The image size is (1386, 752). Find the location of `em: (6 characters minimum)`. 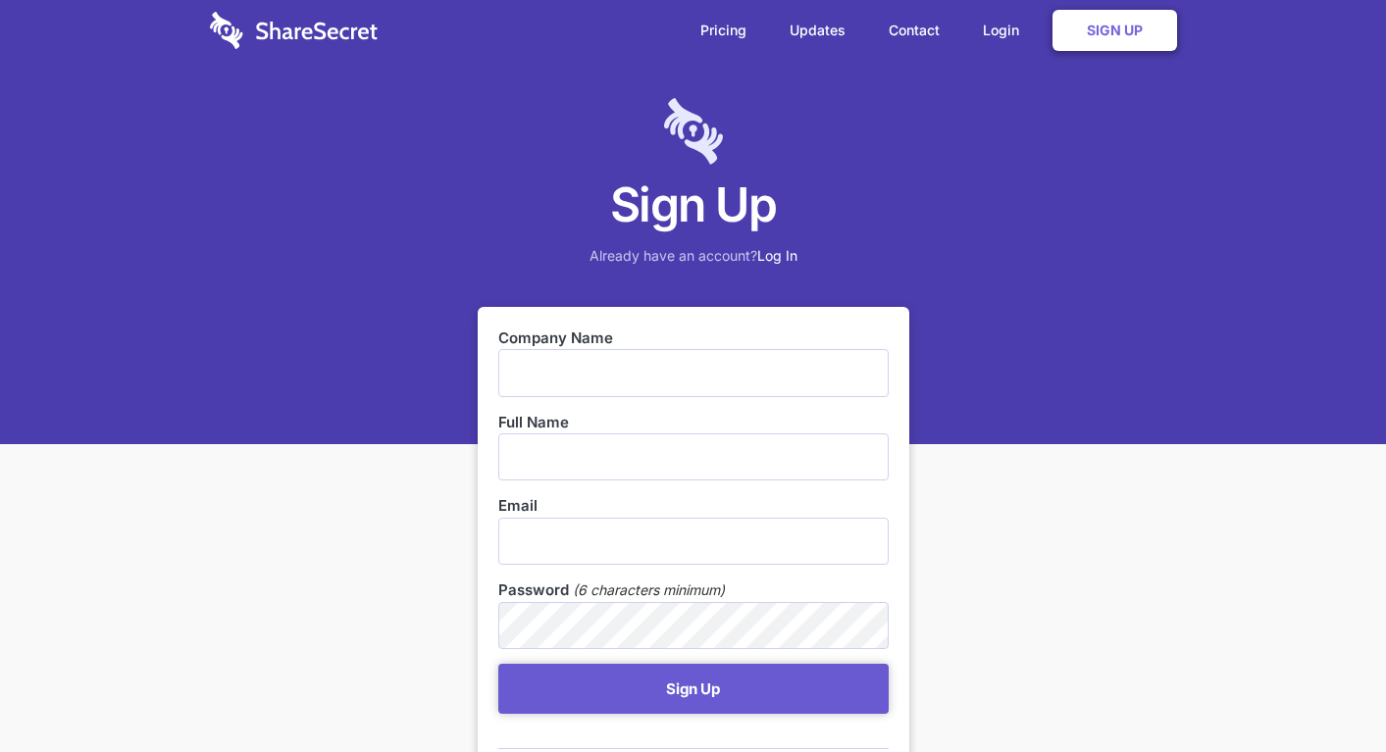

em: (6 characters minimum) is located at coordinates (648, 590).